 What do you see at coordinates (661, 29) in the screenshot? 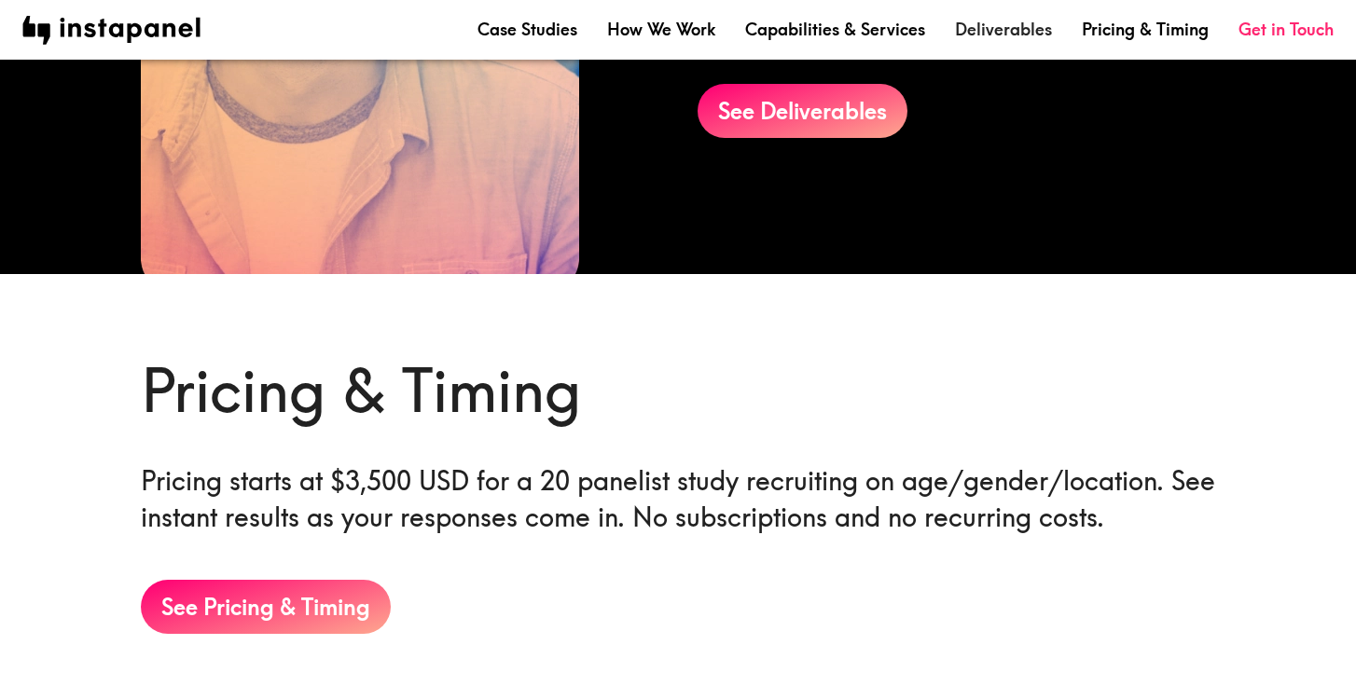
I see `a: How We Work` at bounding box center [661, 29].